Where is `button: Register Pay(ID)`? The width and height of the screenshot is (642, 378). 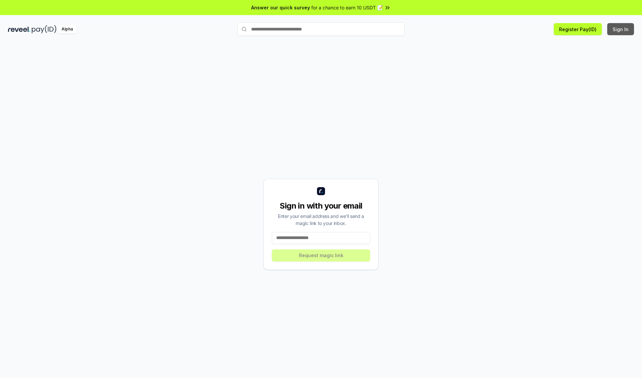
button: Register Pay(ID) is located at coordinates (578, 29).